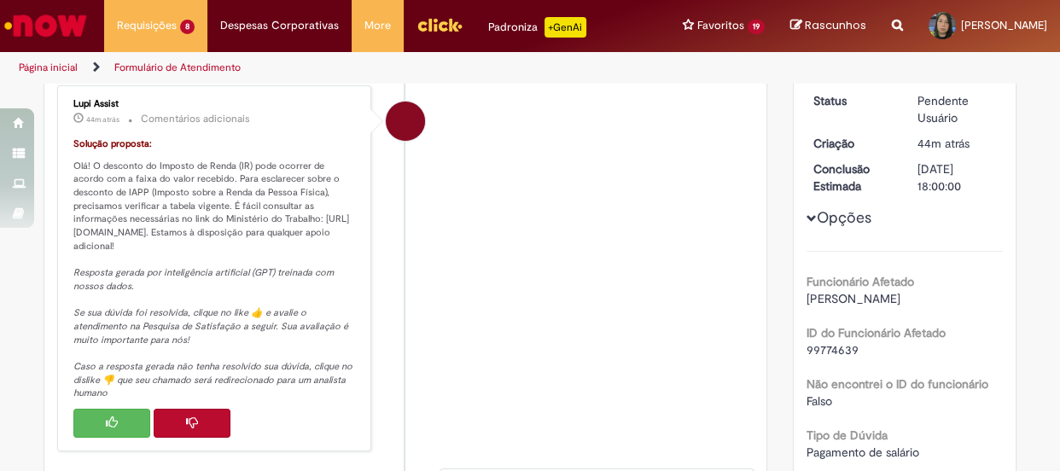  Describe the element at coordinates (45, 26) in the screenshot. I see `img: ServiceNow` at that location.